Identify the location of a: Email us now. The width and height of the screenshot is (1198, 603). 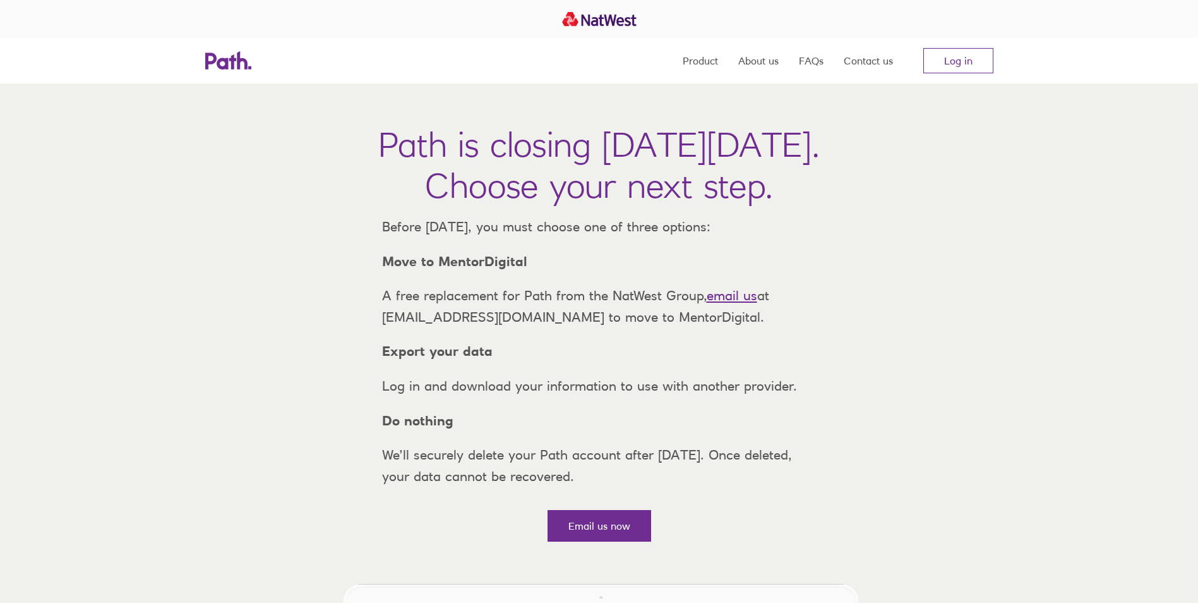
(600, 526).